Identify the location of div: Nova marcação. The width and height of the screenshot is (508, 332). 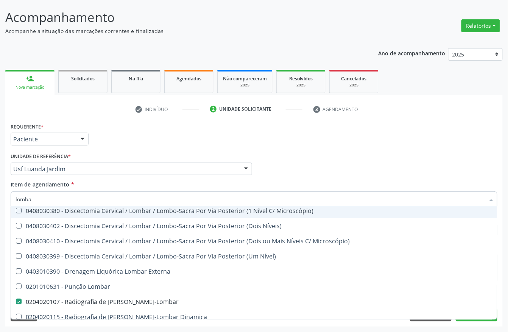
(30, 87).